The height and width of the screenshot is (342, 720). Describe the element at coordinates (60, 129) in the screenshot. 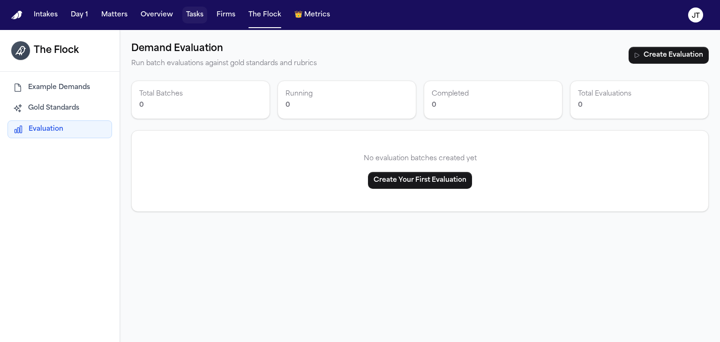

I see `button: Evaluation` at that location.